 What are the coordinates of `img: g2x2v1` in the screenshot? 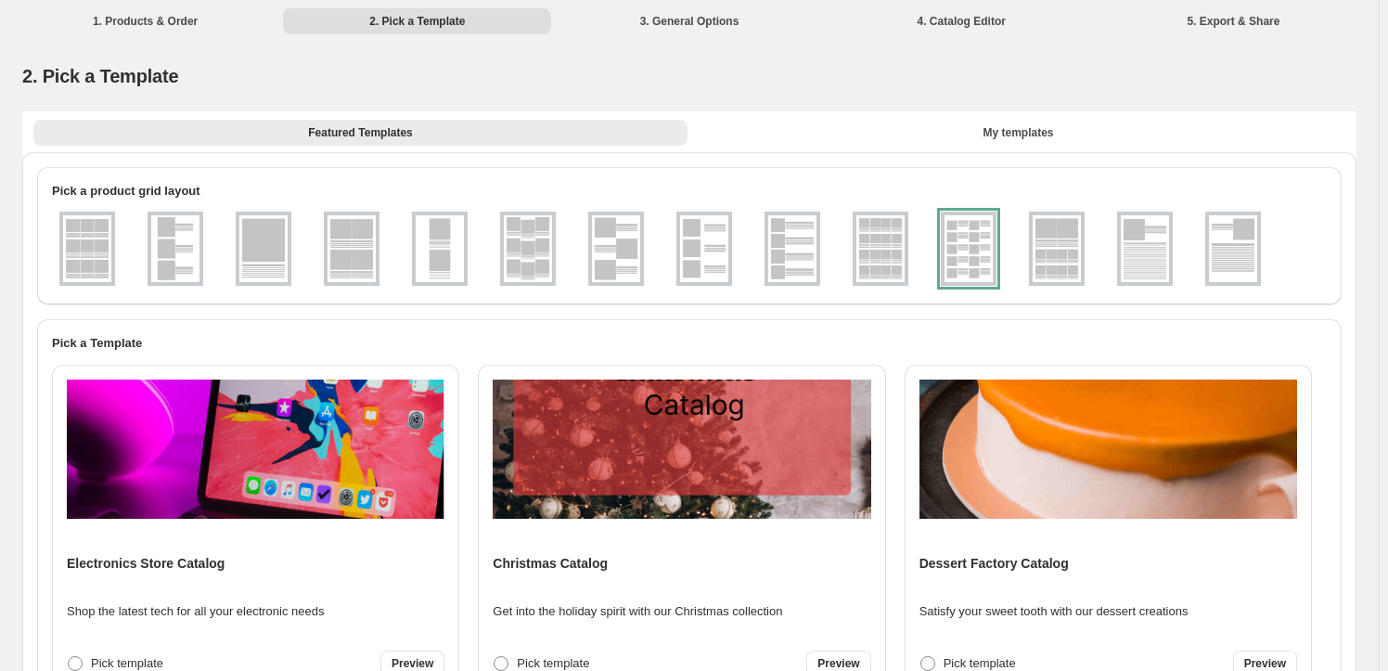 It's located at (352, 249).